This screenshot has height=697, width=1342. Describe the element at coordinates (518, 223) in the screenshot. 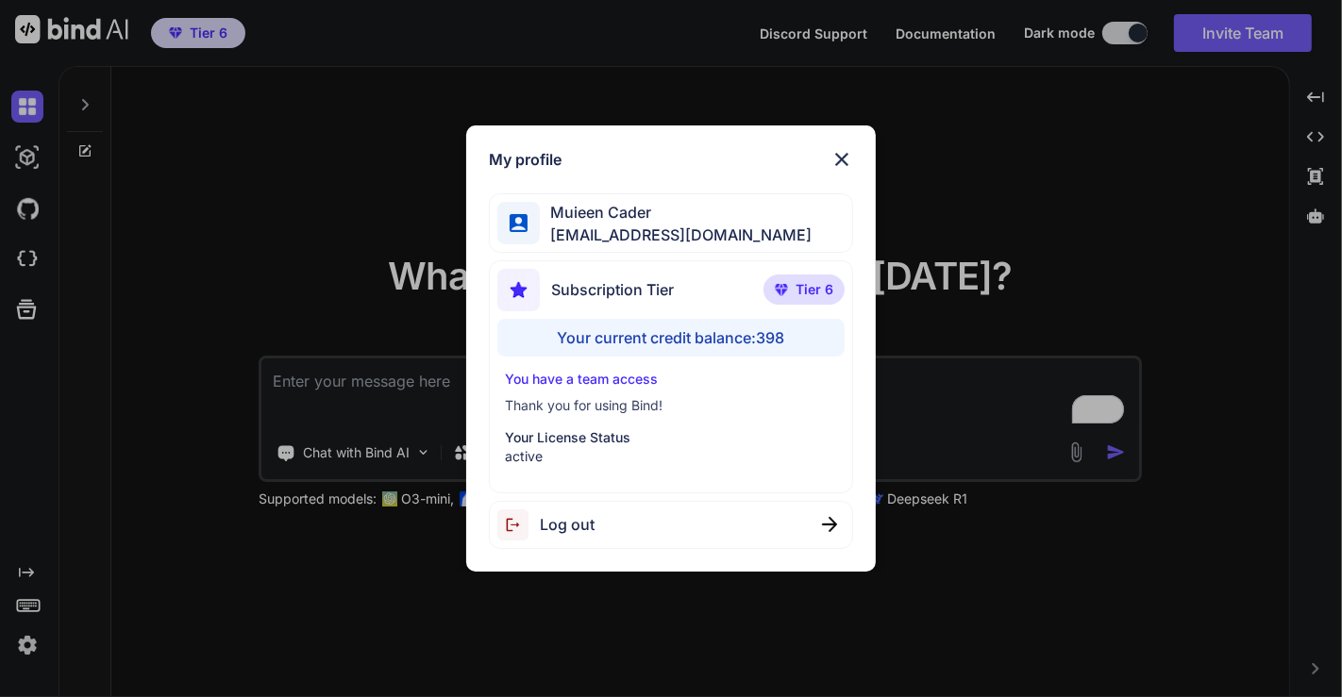

I see `img: profile` at that location.